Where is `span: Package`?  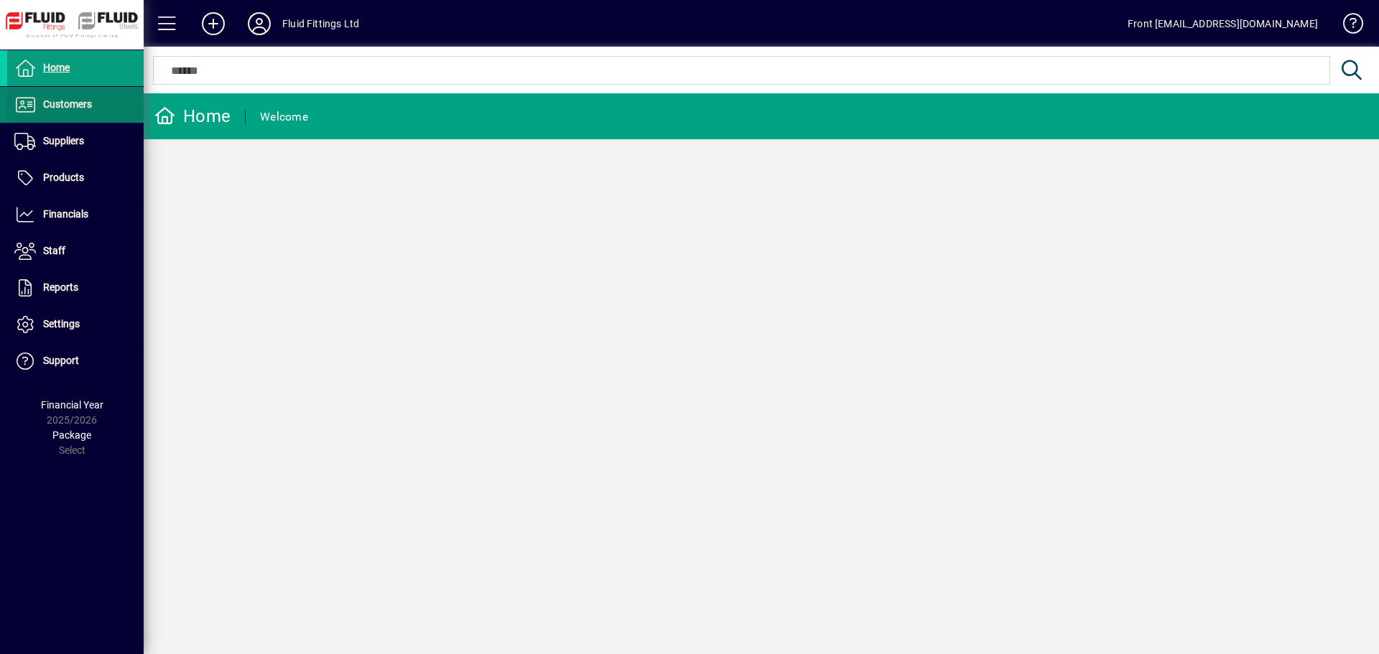
span: Package is located at coordinates (72, 435).